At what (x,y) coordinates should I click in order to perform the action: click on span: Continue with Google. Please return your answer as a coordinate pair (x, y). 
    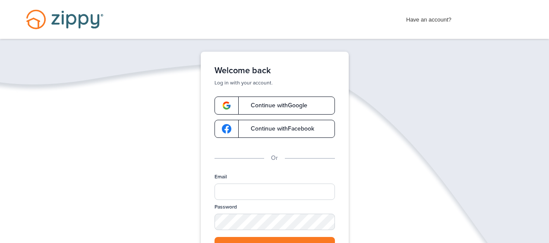
    Looking at the image, I should click on (275, 106).